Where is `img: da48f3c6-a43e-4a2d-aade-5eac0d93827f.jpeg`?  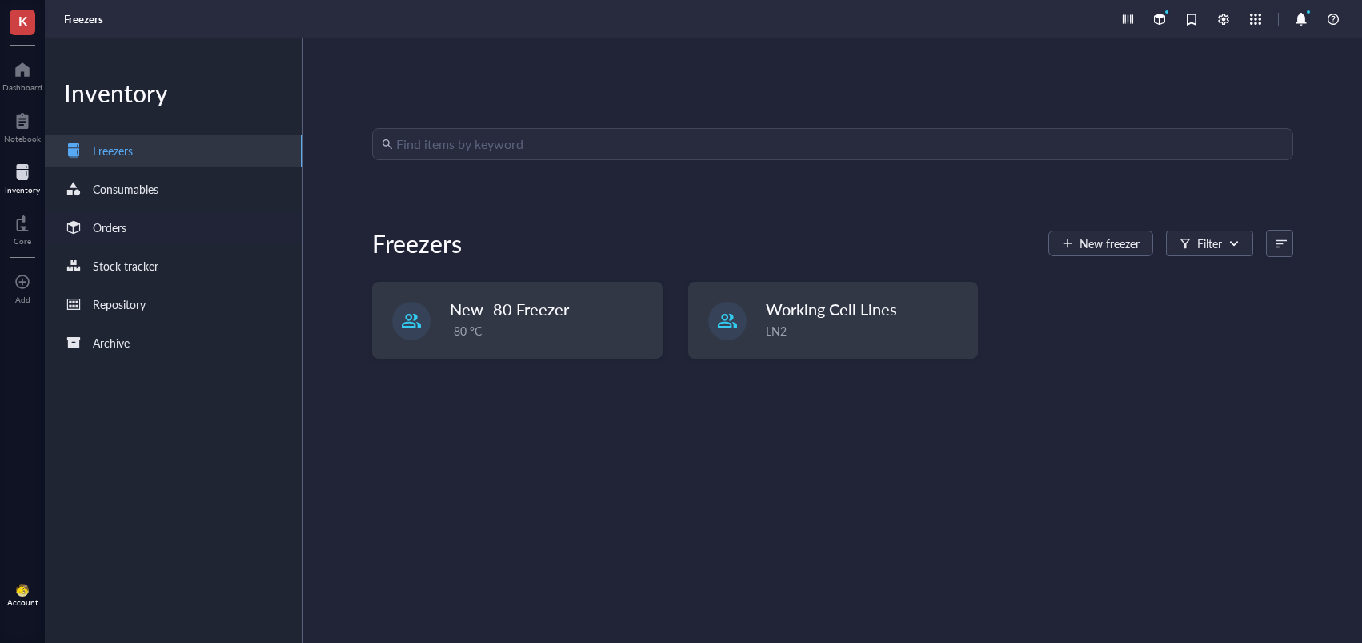 img: da48f3c6-a43e-4a2d-aade-5eac0d93827f.jpeg is located at coordinates (22, 590).